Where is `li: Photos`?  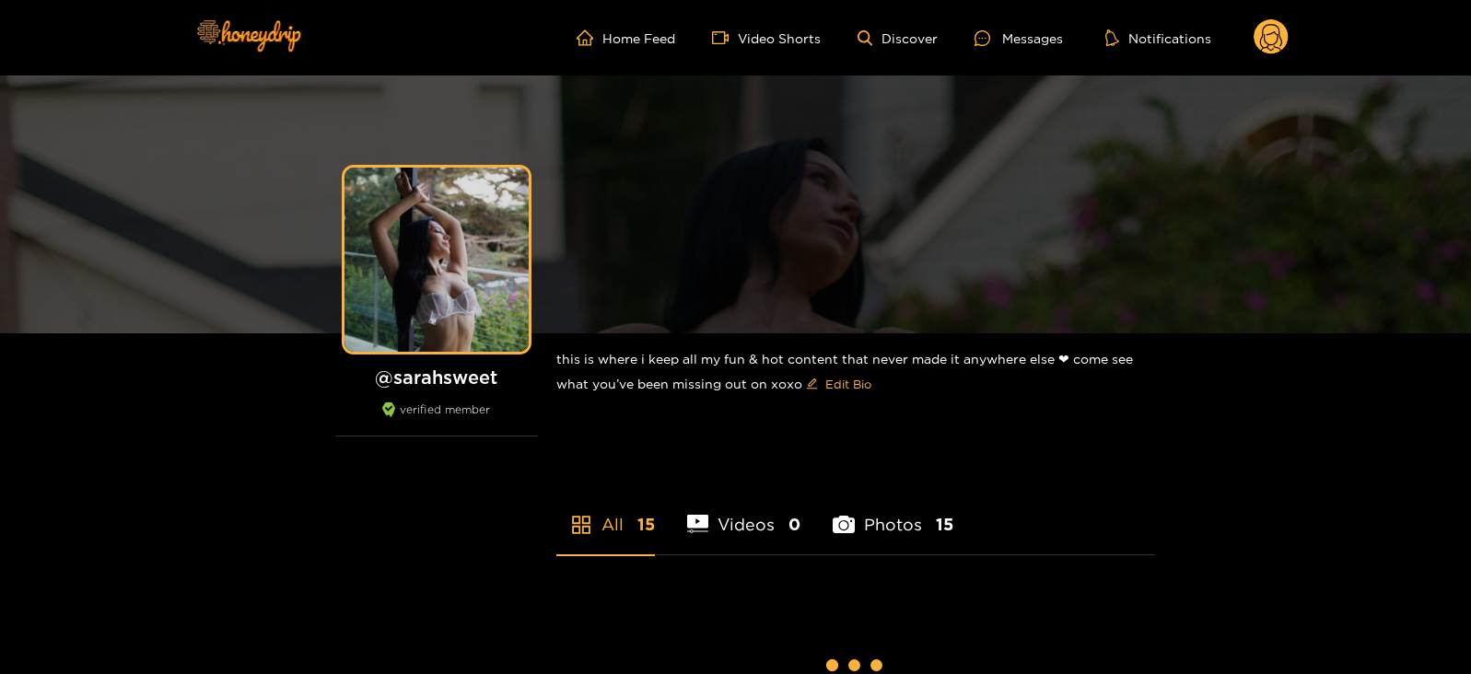
li: Photos is located at coordinates (893, 513).